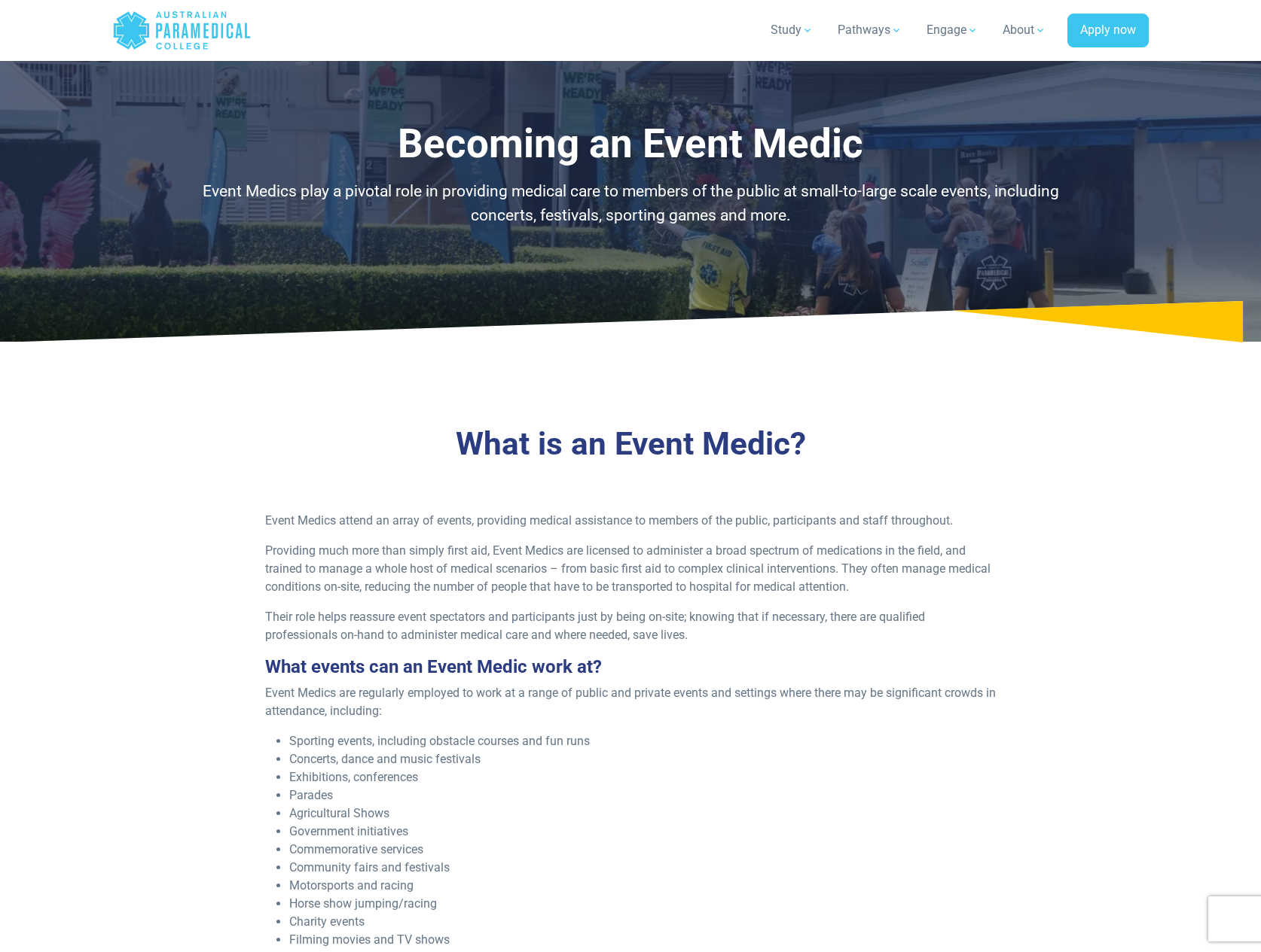 This screenshot has width=1261, height=952. Describe the element at coordinates (642, 849) in the screenshot. I see `li: Commemorative services` at that location.